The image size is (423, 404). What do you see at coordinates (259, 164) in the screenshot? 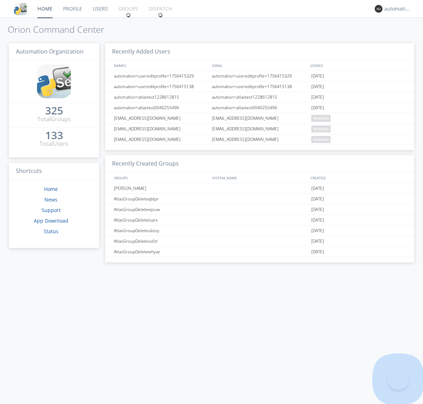
I see `h3: Recently Created Groups` at bounding box center [259, 164].